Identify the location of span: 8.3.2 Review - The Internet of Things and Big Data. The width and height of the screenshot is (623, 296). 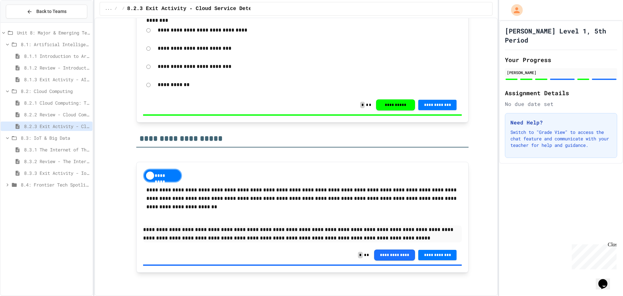
(57, 161).